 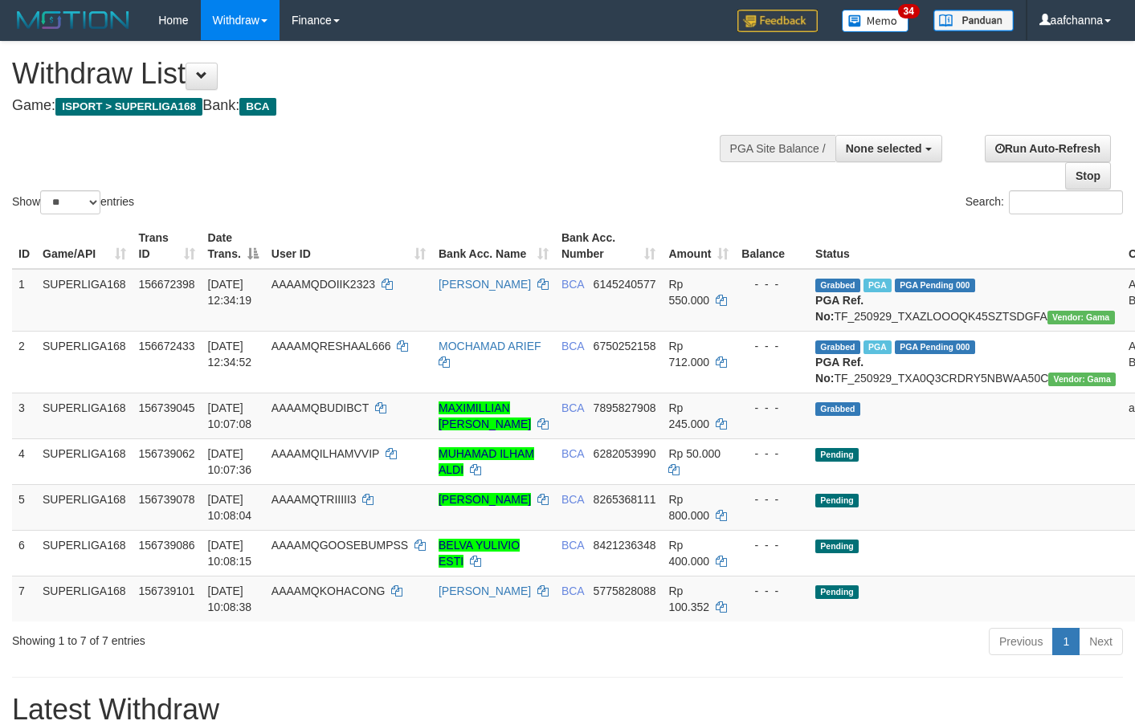 What do you see at coordinates (325, 454) in the screenshot?
I see `span: AAAAMQILHAMVVIP` at bounding box center [325, 454].